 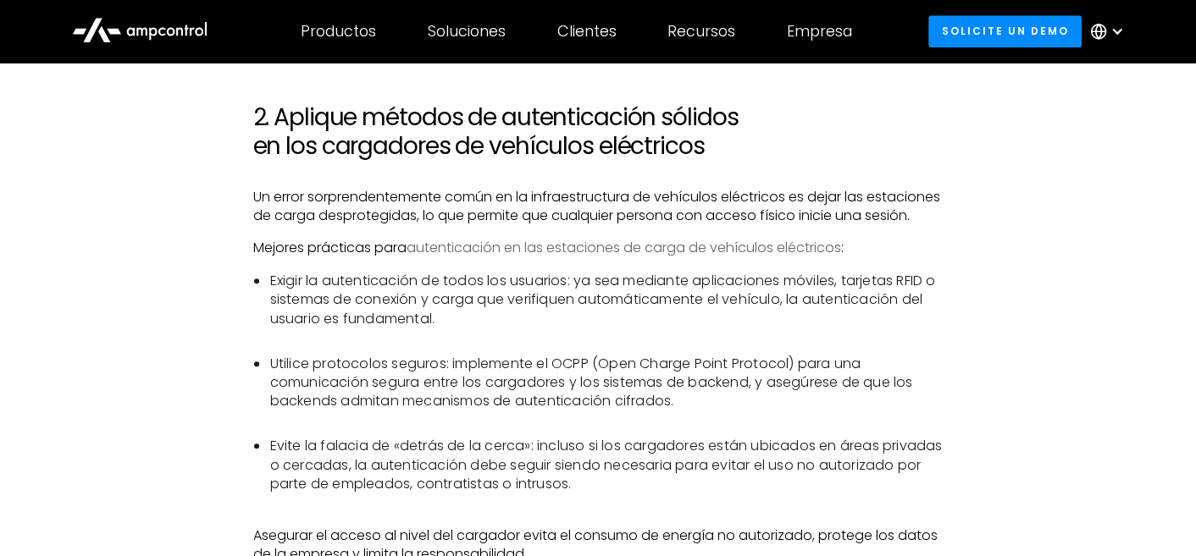 What do you see at coordinates (606, 393) in the screenshot?
I see `li: Utilice protocolos seguros: implemente el OCPP (Open Charge Point Protocol) para una comunicación...` at bounding box center [606, 393].